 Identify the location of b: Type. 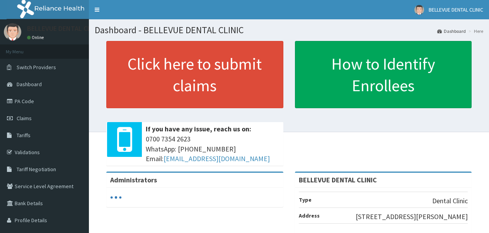
(305, 200).